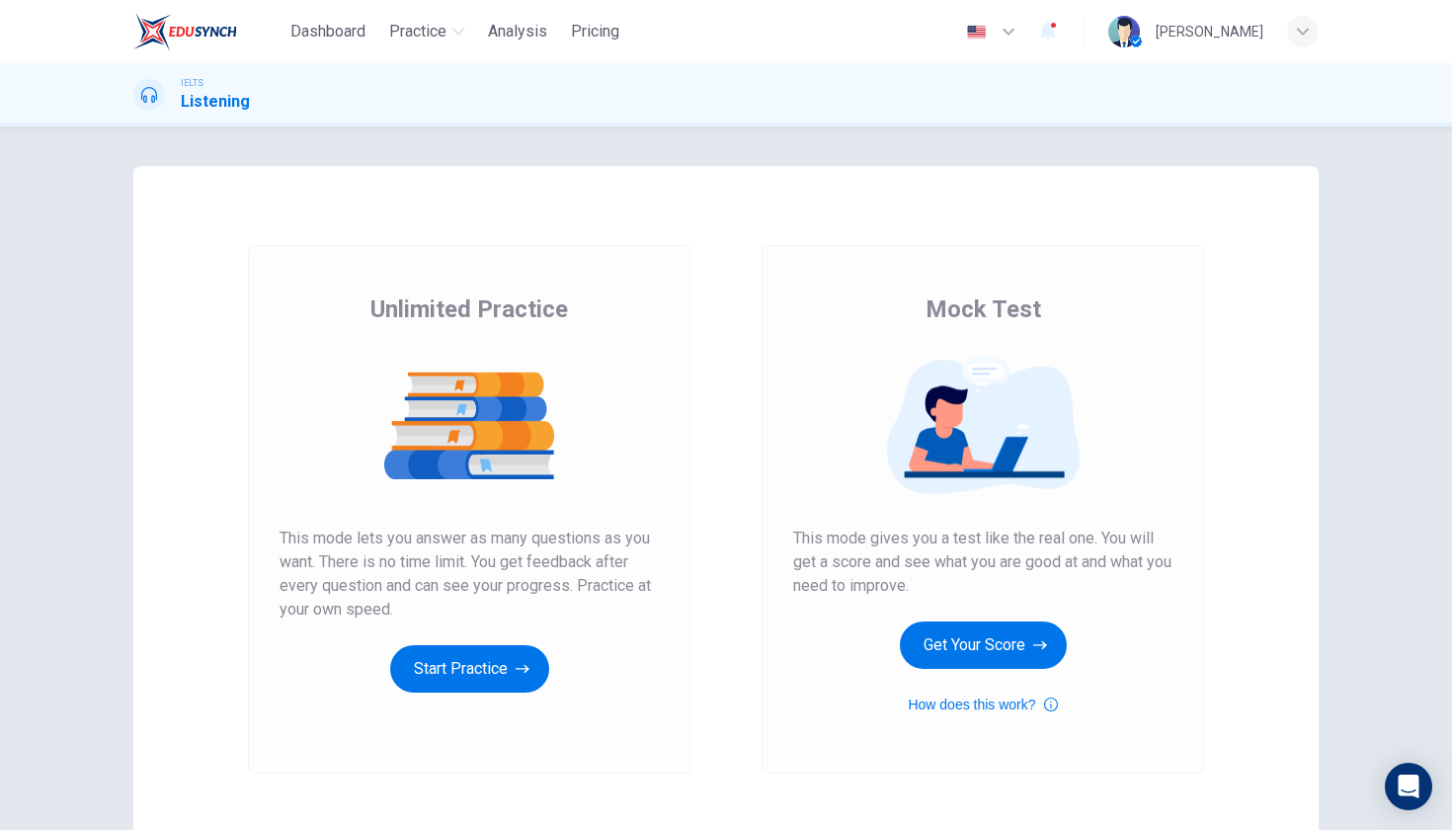 The width and height of the screenshot is (1452, 830). What do you see at coordinates (469, 574) in the screenshot?
I see `span: This mode lets you answer as many questions as you want. There is no time limit. You get feedback...` at bounding box center [469, 574].